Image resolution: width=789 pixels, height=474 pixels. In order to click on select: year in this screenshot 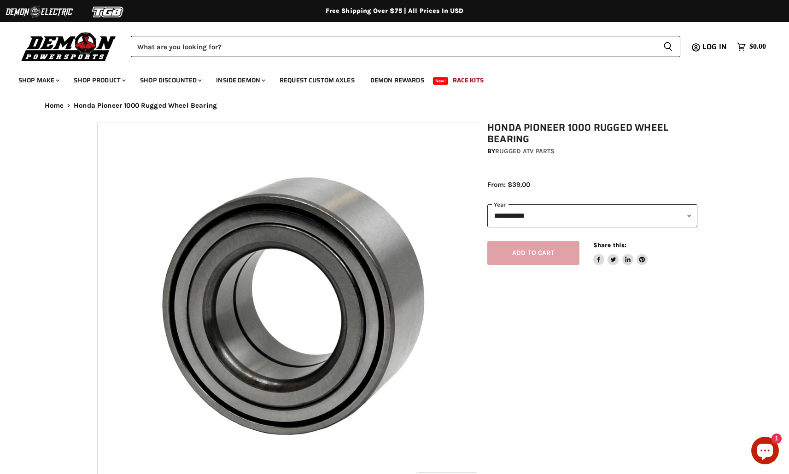, I will do `click(592, 216)`.